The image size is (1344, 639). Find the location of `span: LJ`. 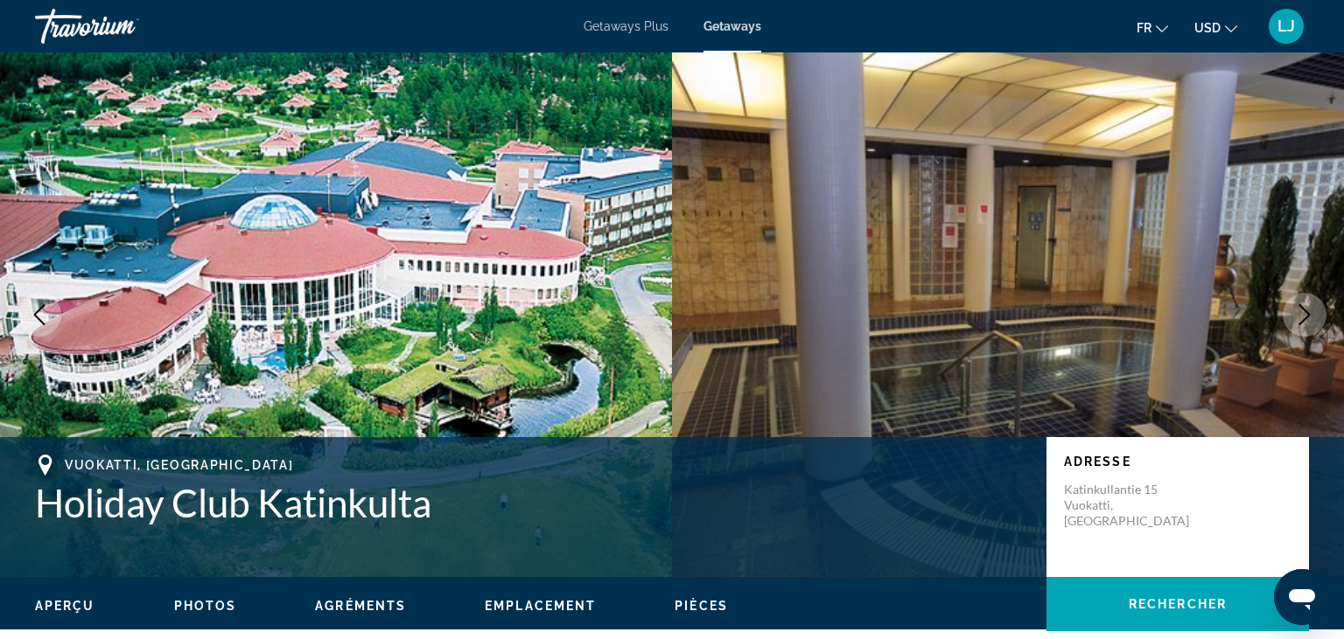

span: LJ is located at coordinates (1286, 26).